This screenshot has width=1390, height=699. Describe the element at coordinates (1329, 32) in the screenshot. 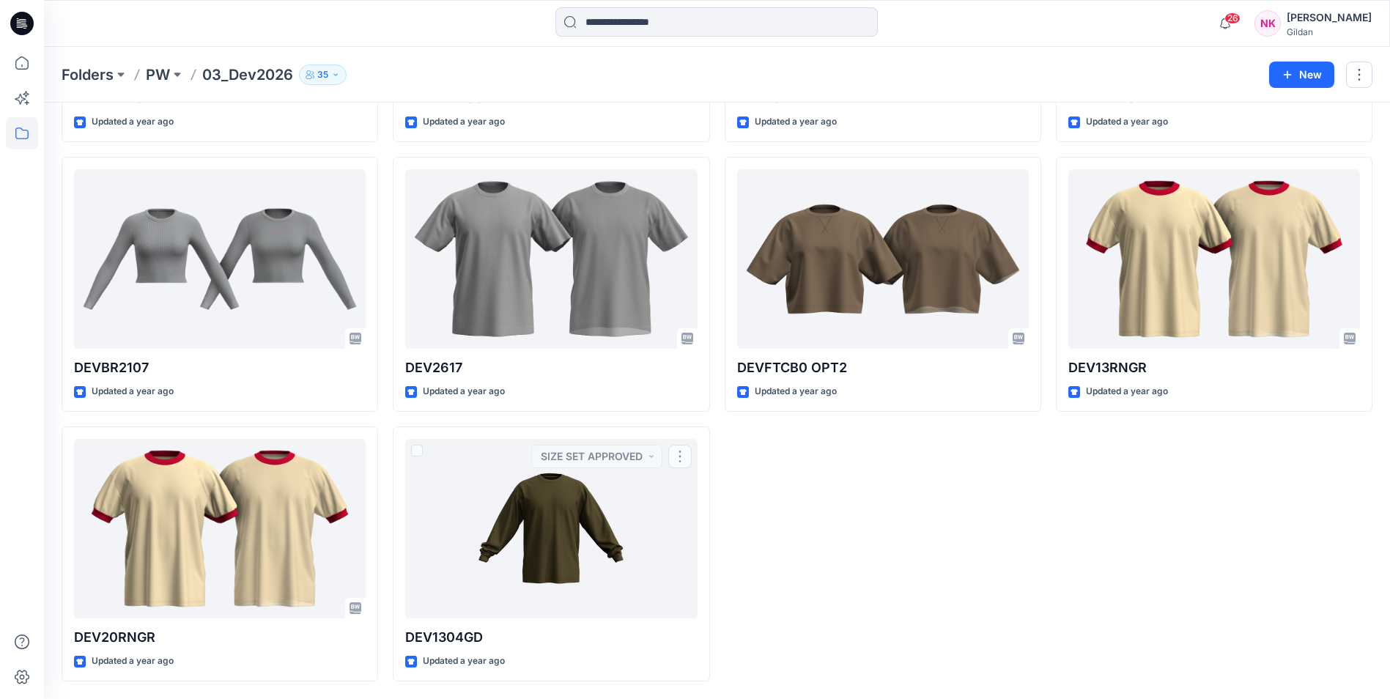

I see `div: Gildan` at that location.